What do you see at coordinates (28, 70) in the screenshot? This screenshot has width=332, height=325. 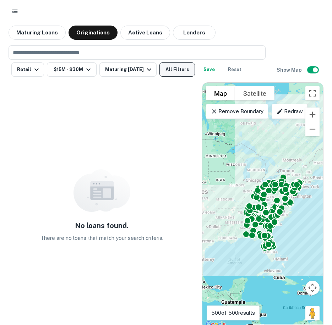 I see `button: Retail` at bounding box center [28, 70].